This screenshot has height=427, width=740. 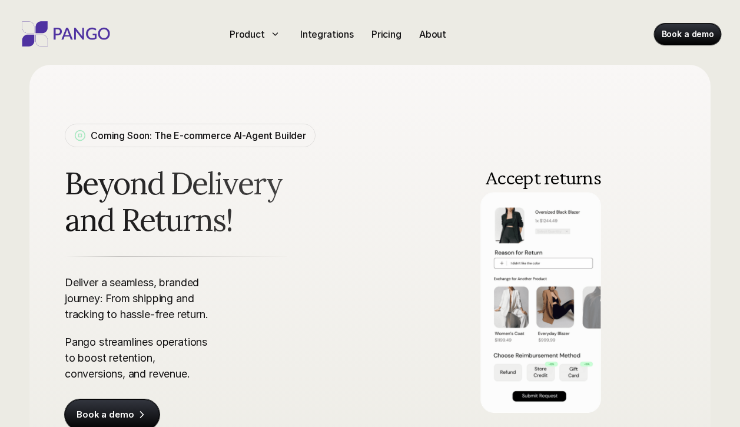 I want to click on p: Pricing, so click(x=386, y=34).